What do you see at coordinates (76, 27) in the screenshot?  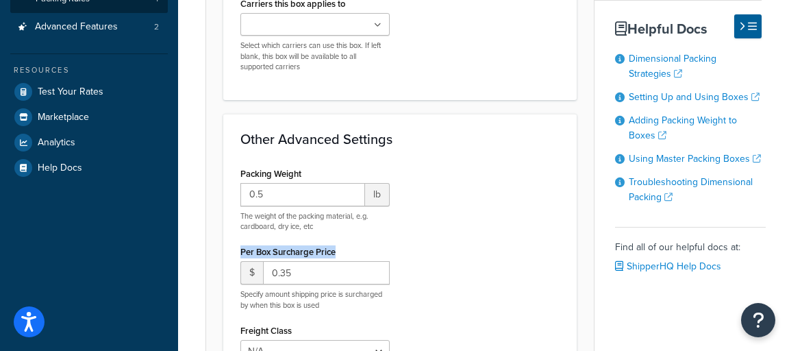 I see `span: Advanced Features` at bounding box center [76, 27].